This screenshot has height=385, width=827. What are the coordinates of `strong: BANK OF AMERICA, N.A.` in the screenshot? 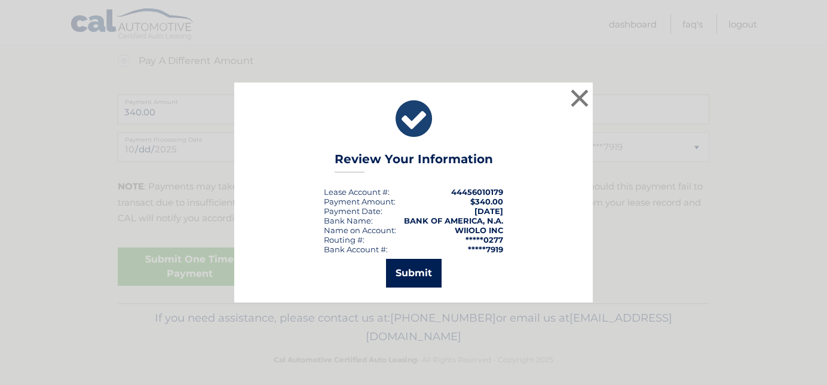 It's located at (454, 221).